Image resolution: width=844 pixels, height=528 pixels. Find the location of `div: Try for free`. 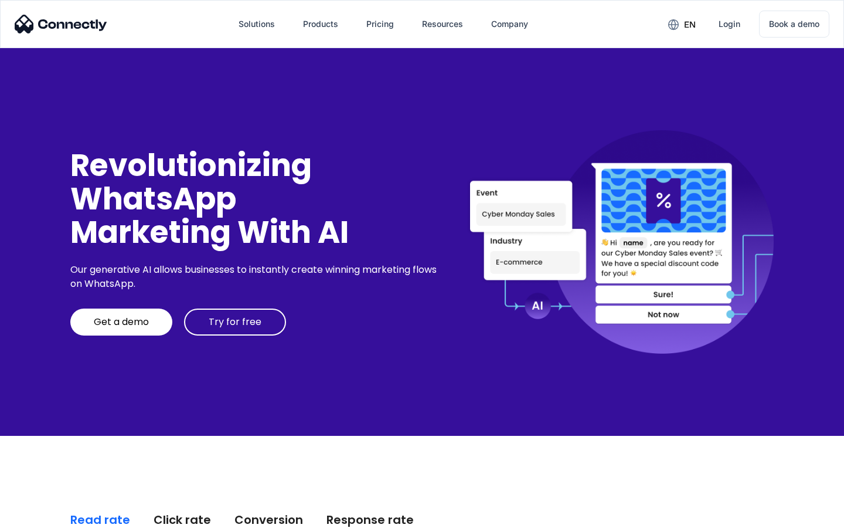

div: Try for free is located at coordinates (235, 322).